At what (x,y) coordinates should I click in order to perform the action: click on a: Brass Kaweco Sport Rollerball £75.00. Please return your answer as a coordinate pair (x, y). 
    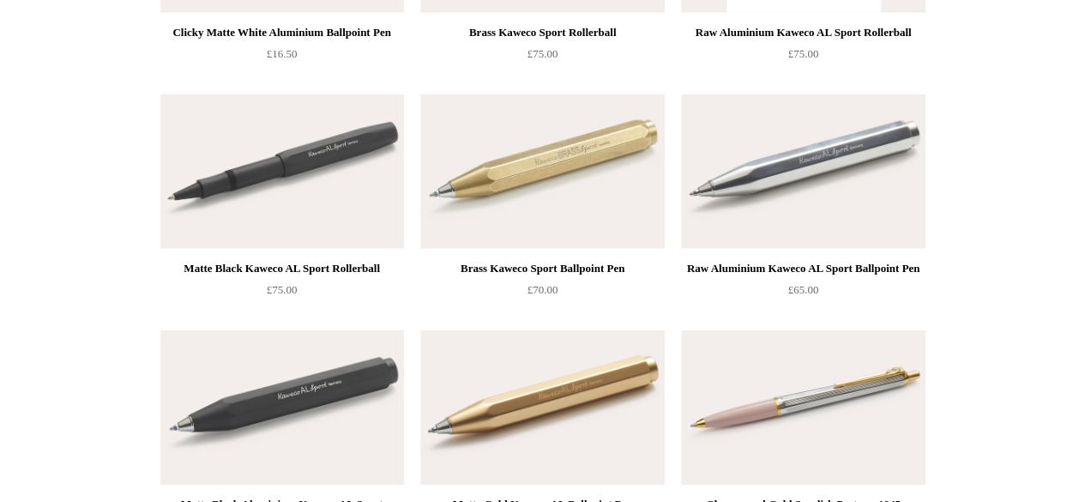
    Looking at the image, I should click on (542, 57).